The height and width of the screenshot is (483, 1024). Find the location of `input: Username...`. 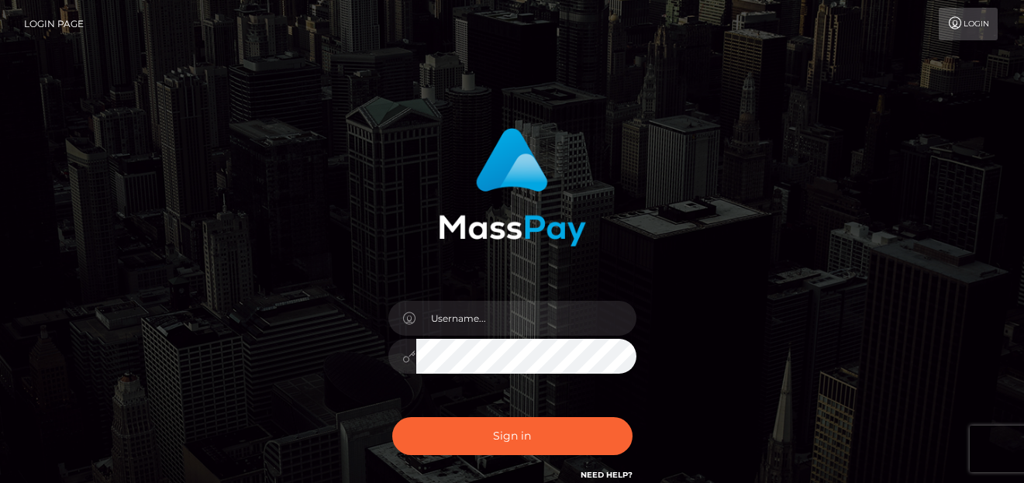

input: Username... is located at coordinates (526, 318).